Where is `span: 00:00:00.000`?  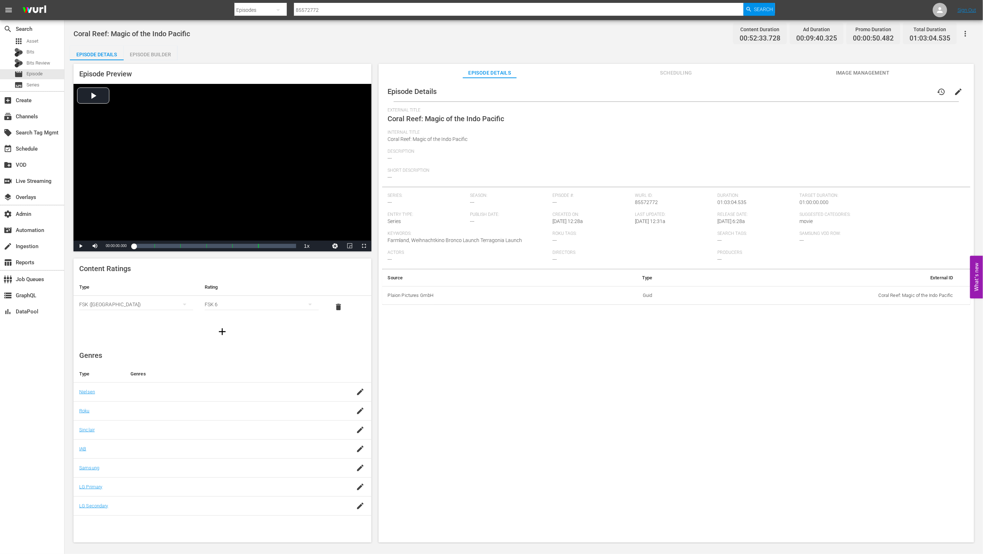
span: 00:00:00.000 is located at coordinates (116, 246).